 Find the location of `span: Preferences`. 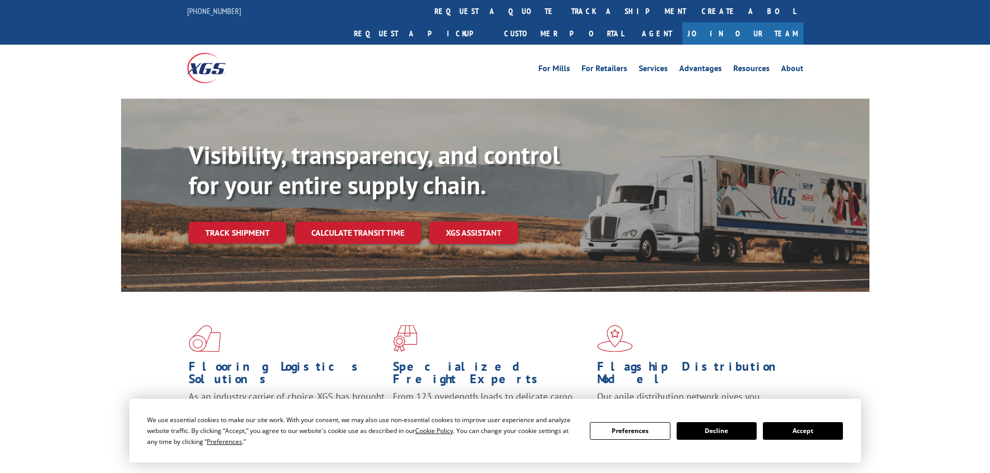

span: Preferences is located at coordinates (225, 442).